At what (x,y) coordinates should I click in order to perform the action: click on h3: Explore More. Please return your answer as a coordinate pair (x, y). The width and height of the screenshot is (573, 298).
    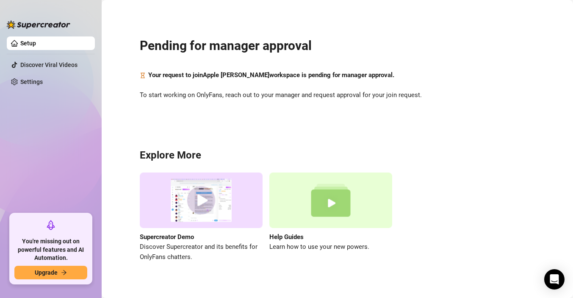
    Looking at the image, I should click on (337, 156).